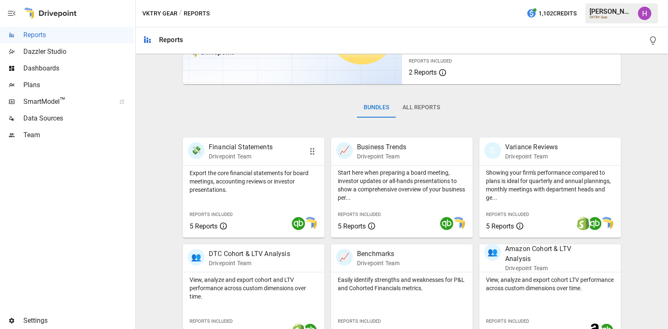 This screenshot has width=668, height=329. Describe the element at coordinates (644, 13) in the screenshot. I see `div: Harry Antonio` at that location.